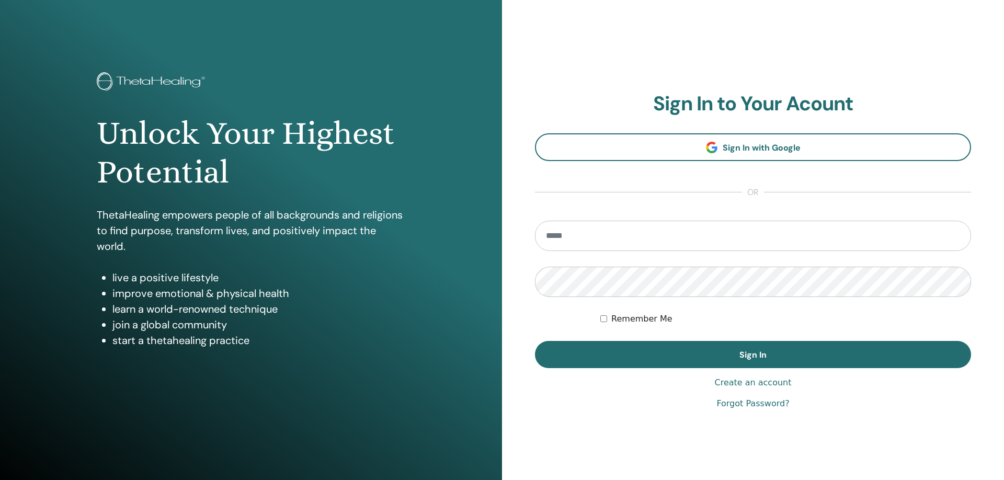  What do you see at coordinates (259, 309) in the screenshot?
I see `li: learn a world-renowned technique` at bounding box center [259, 309].